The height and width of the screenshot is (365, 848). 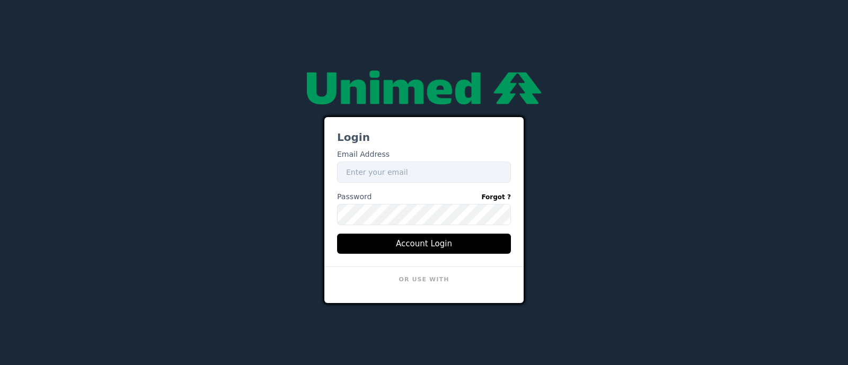 What do you see at coordinates (424, 197) in the screenshot?
I see `label: Password` at bounding box center [424, 197].